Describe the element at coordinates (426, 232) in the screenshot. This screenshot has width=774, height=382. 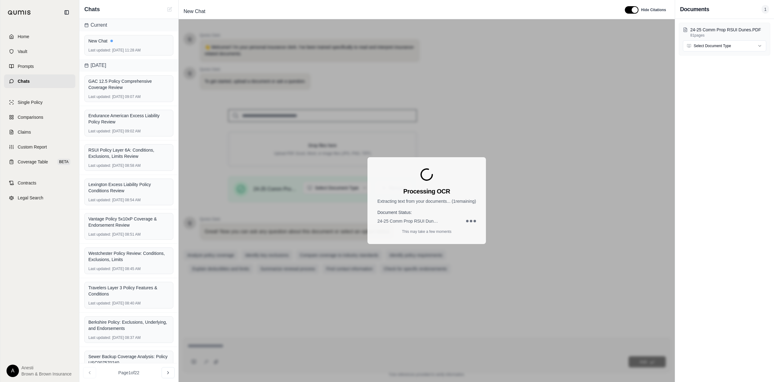
I see `p: This may take a few moments` at that location.